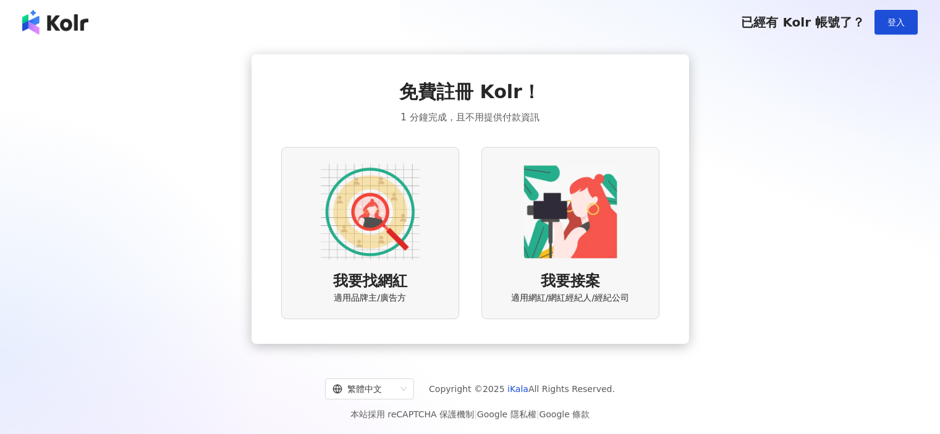  I want to click on button: 登入, so click(896, 22).